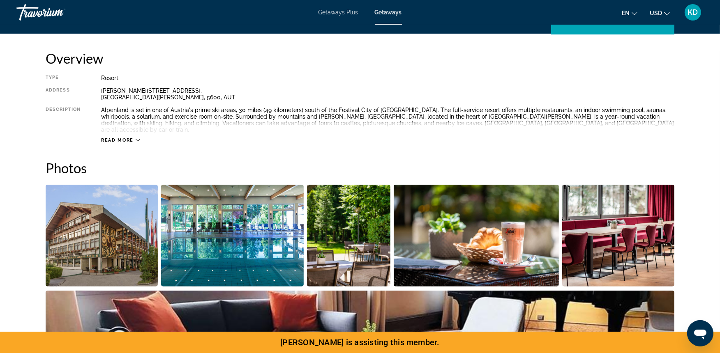  What do you see at coordinates (656, 13) in the screenshot?
I see `span: USD` at bounding box center [656, 13].